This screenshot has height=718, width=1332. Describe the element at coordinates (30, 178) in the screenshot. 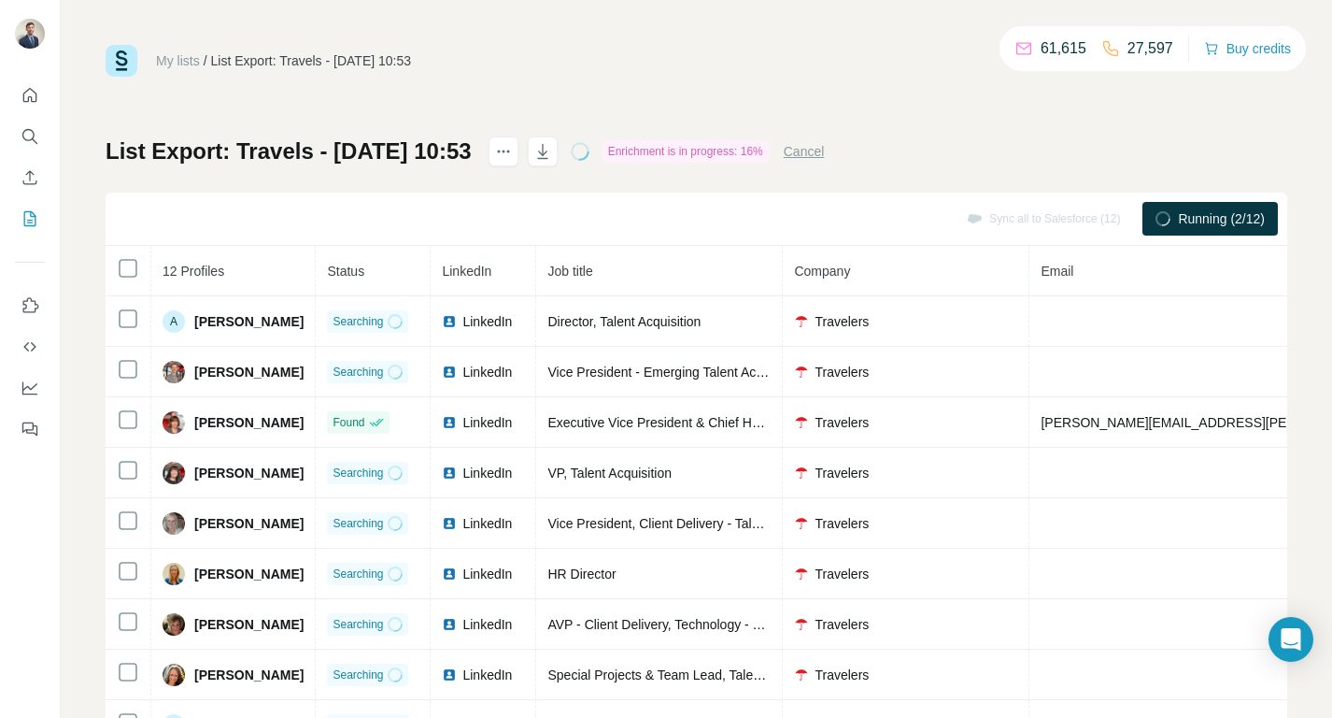

I see `button: Enrich CSV` at that location.